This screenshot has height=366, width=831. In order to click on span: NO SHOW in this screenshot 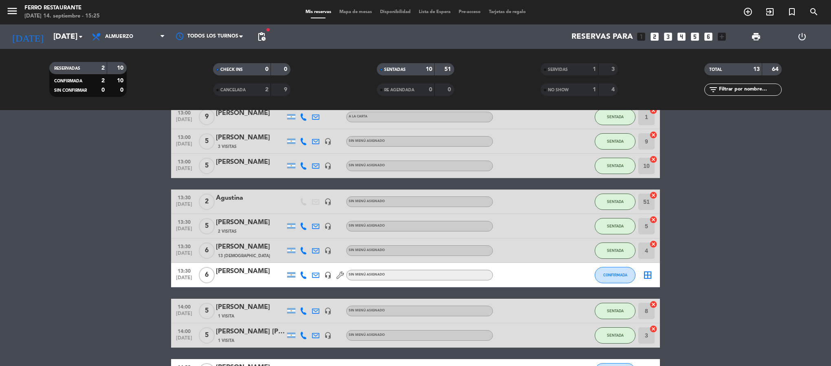, I will do `click(558, 90)`.